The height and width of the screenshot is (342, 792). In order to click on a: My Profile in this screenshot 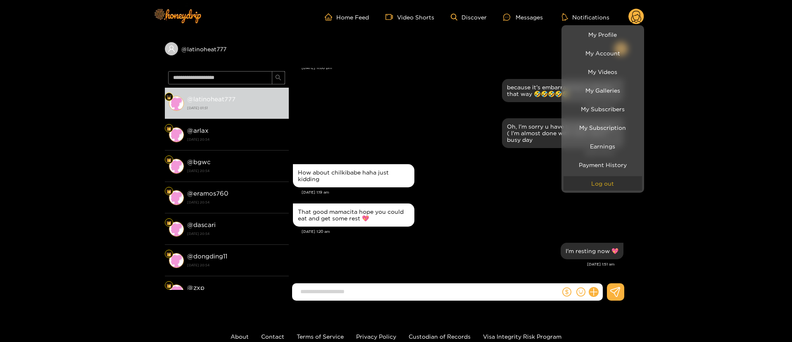, I will do `click(603, 34)`.